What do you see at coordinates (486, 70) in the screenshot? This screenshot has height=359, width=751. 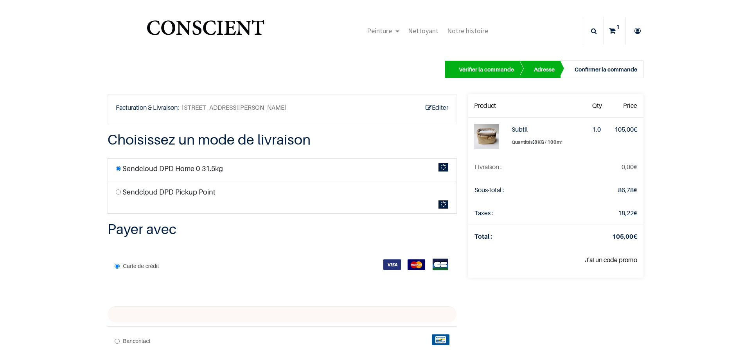 I see `div: Vérifier la commande` at bounding box center [486, 70].